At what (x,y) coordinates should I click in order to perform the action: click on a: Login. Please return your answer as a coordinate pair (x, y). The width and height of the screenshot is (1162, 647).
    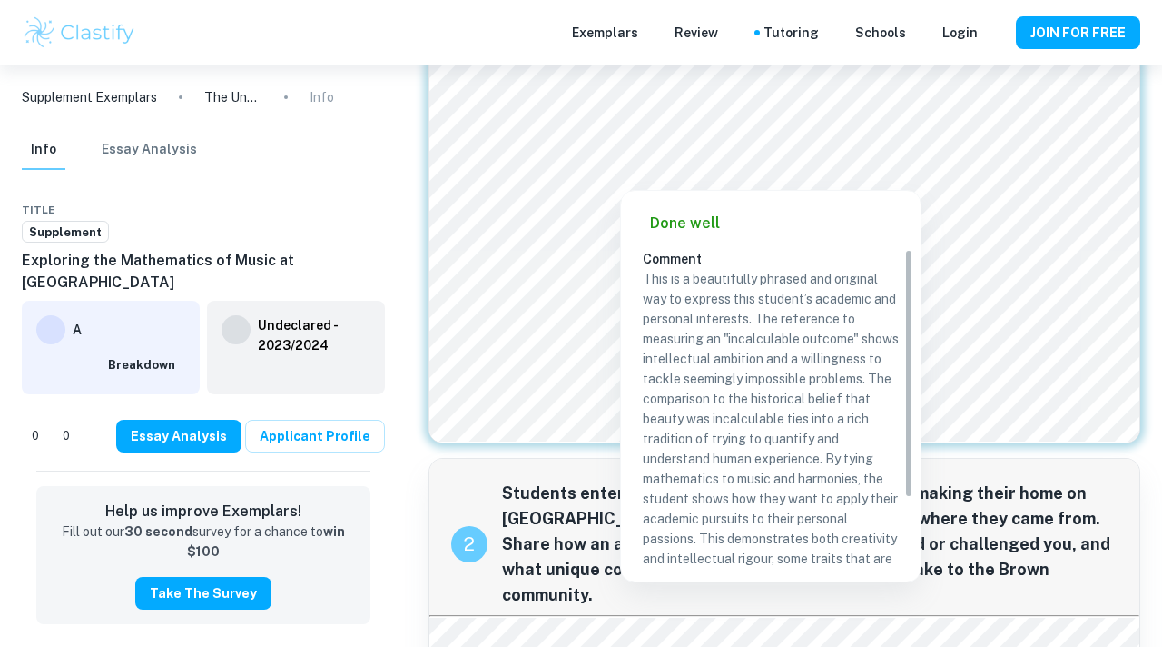
    Looking at the image, I should click on (960, 33).